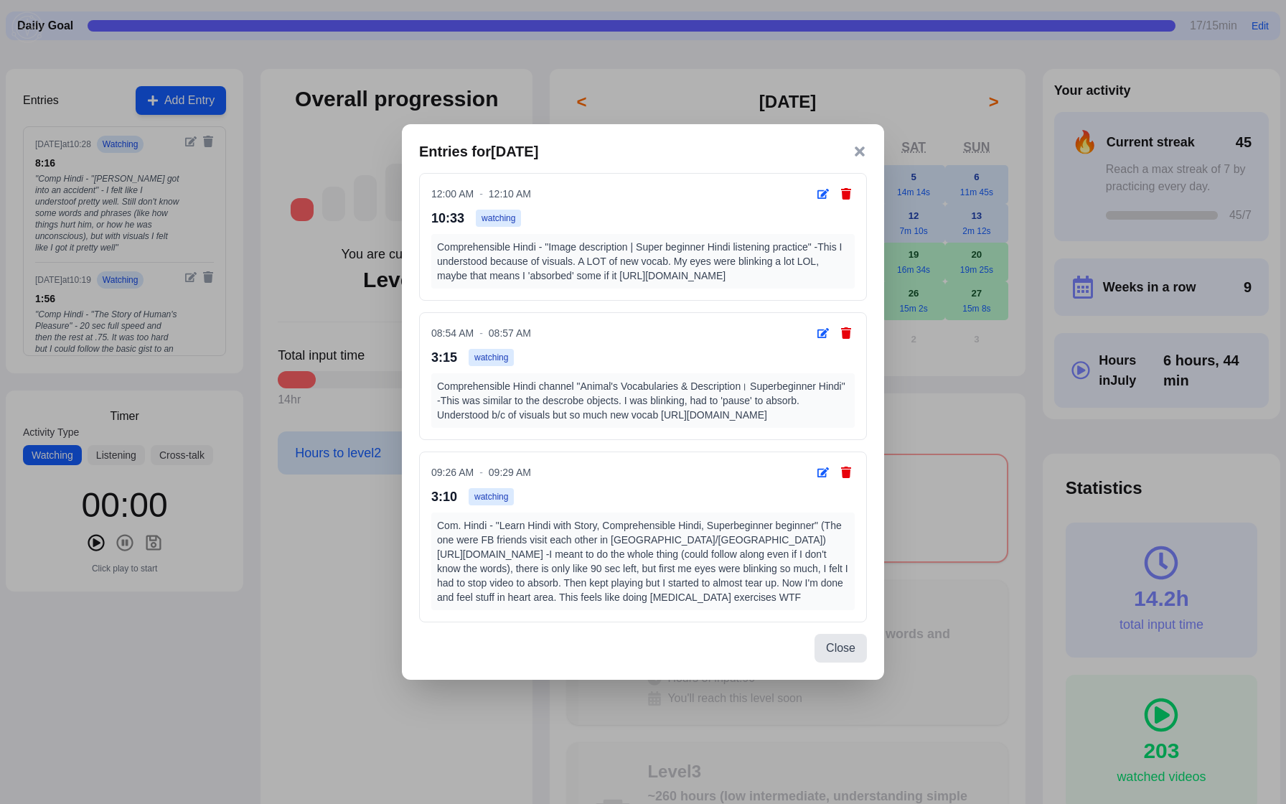 This screenshot has width=1286, height=804. Describe the element at coordinates (452, 194) in the screenshot. I see `span: 12:00 AM` at that location.